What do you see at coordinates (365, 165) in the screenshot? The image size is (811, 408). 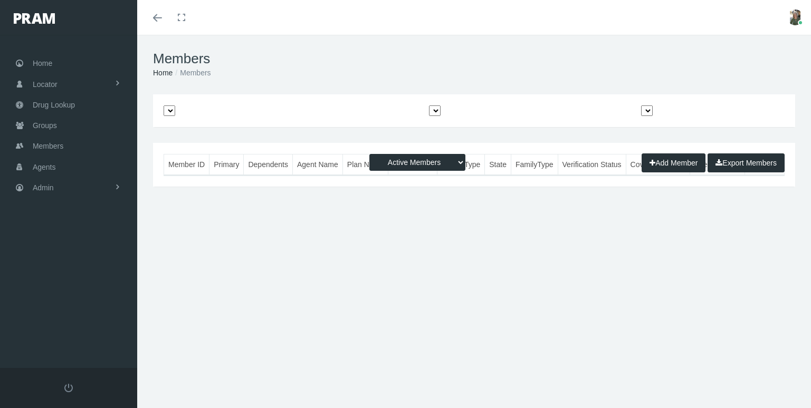 I see `th: Plan Name` at bounding box center [365, 165].